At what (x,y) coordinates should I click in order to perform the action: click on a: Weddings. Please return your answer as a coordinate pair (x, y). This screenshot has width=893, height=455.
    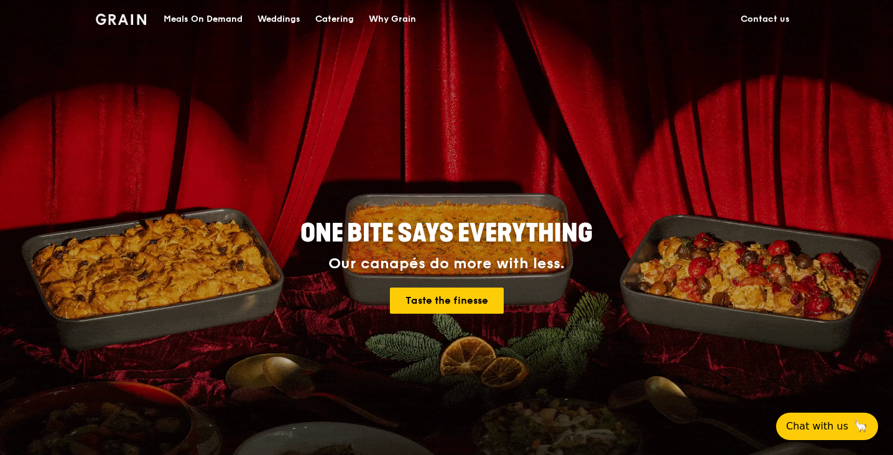
    Looking at the image, I should click on (279, 19).